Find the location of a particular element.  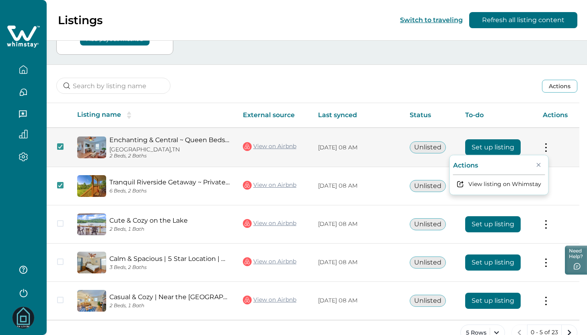

button: Refresh all listing content is located at coordinates (523, 20).